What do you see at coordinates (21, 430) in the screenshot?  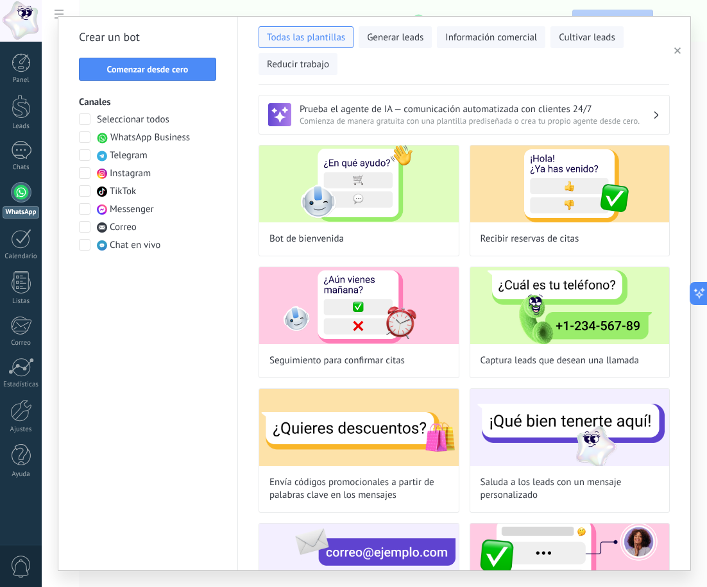 I see `div: Ajustes` at bounding box center [21, 430].